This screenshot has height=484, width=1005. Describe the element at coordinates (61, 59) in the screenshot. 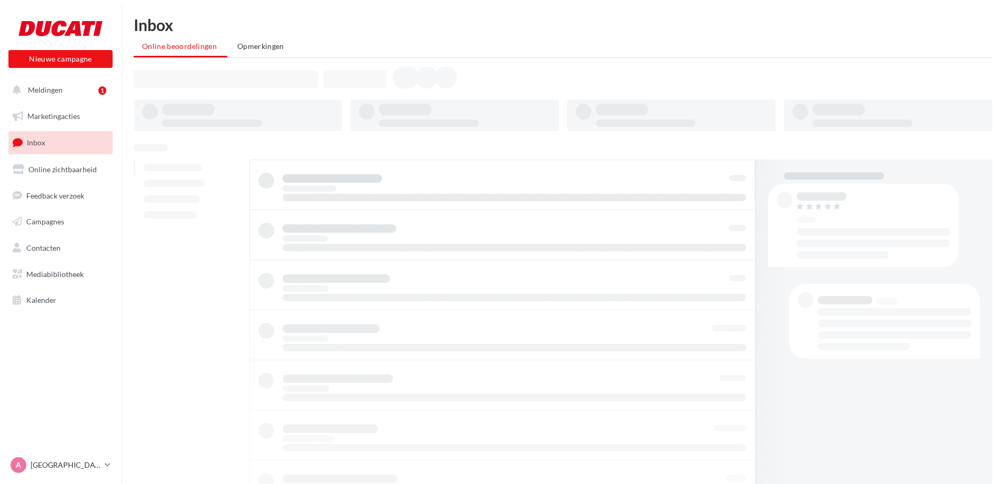

I see `button: Nieuwe campagne` at that location.